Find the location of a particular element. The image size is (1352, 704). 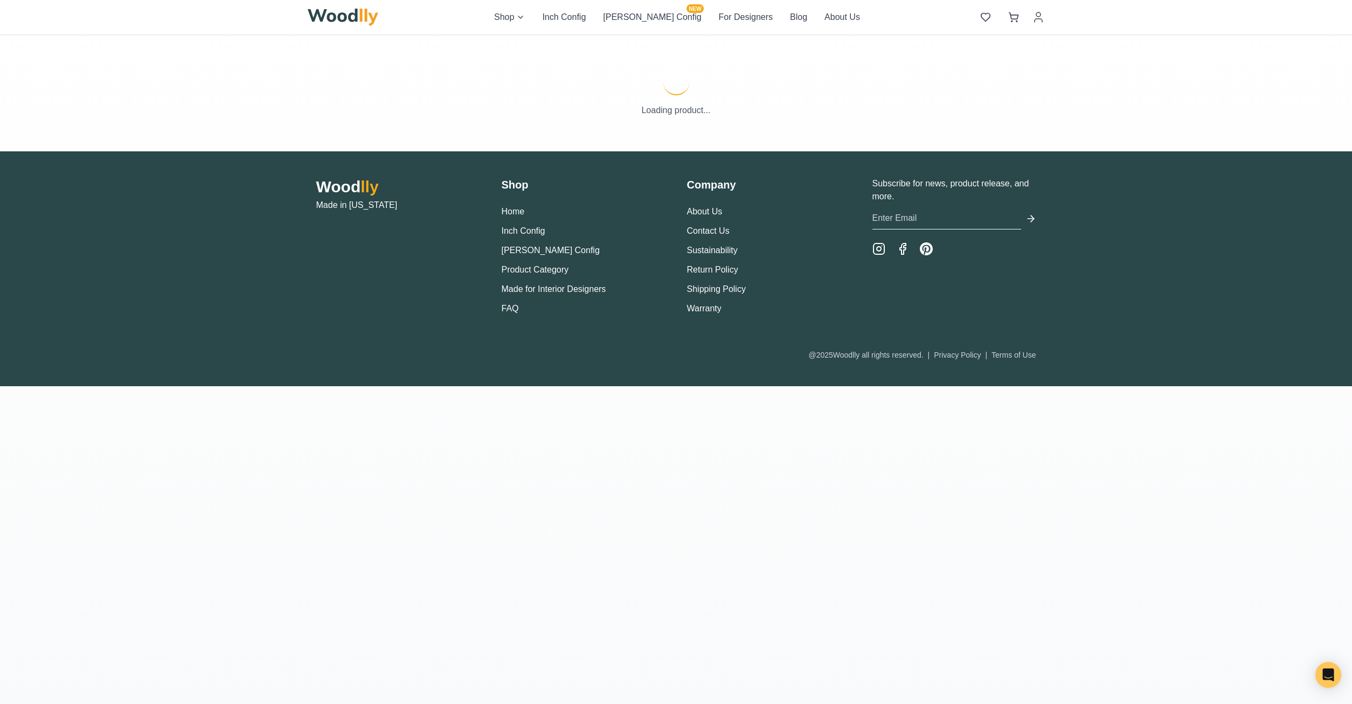

button: Shop is located at coordinates (509, 17).